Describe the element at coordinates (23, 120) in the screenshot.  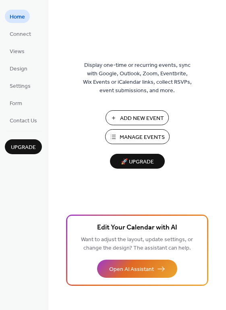
I see `a: Contact Us` at that location.